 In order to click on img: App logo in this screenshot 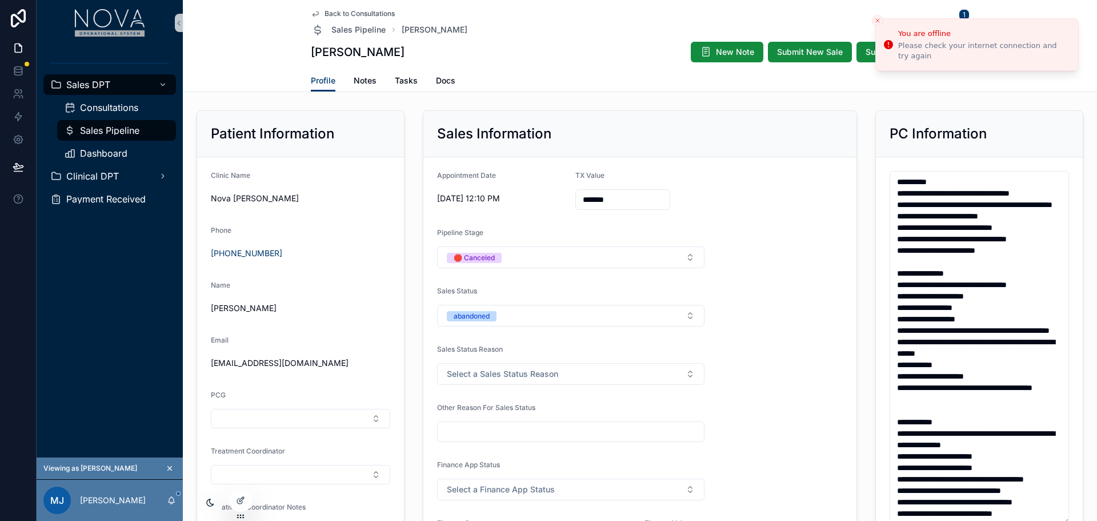, I will do `click(110, 23)`.